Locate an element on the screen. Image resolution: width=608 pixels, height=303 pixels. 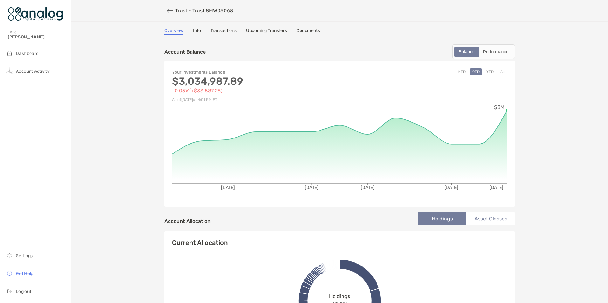
img: activity icon is located at coordinates (10, 71).